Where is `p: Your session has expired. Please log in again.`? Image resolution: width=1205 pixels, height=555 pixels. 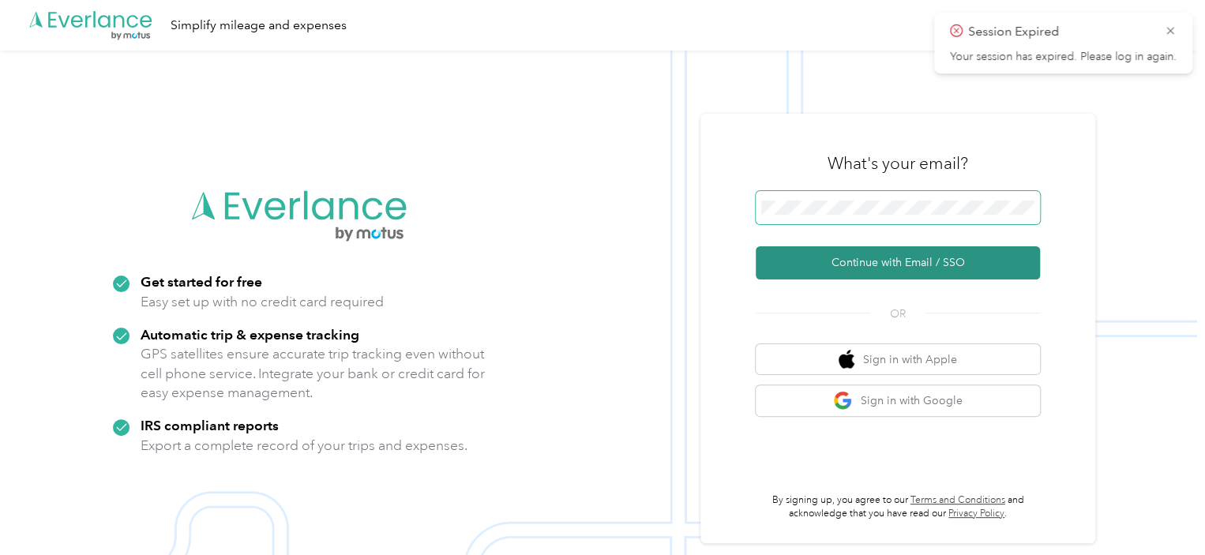
p: Your session has expired. Please log in again. is located at coordinates (1062, 57).